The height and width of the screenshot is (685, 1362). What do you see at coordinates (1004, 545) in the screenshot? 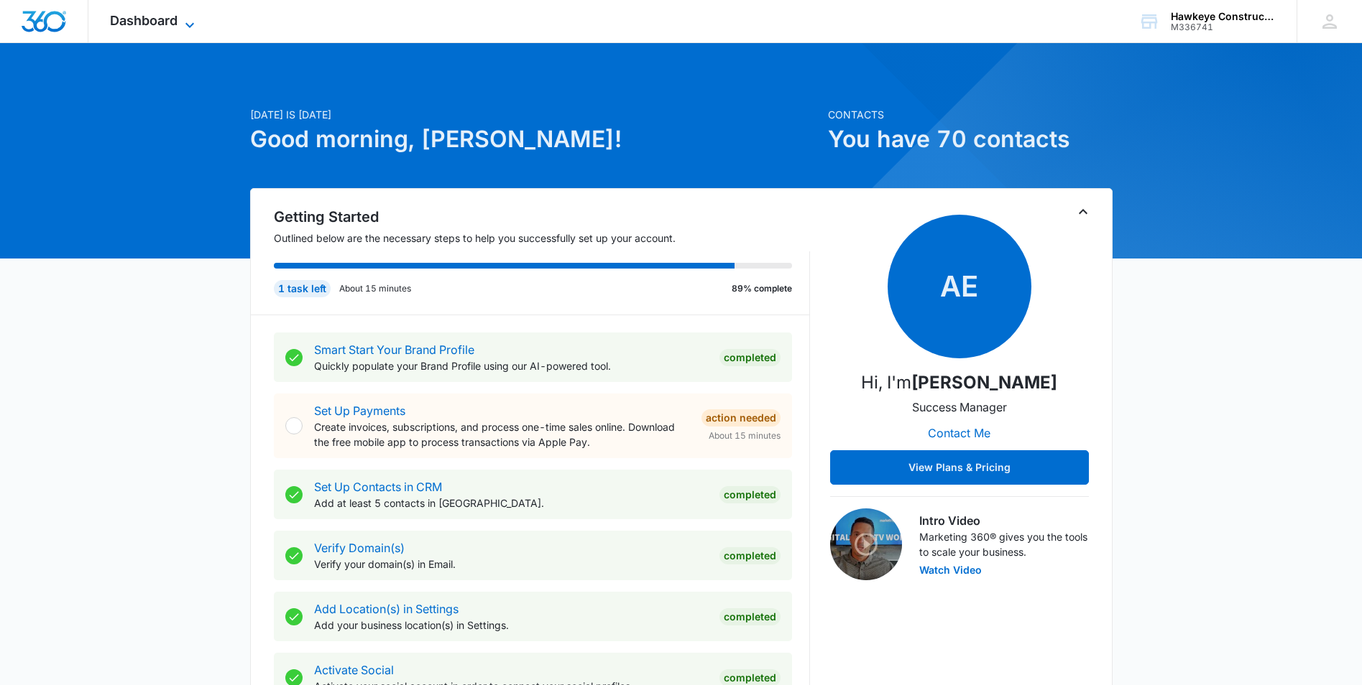
I see `p: Marketing 360® gives you the tools to scale your business.` at bounding box center [1004, 545].